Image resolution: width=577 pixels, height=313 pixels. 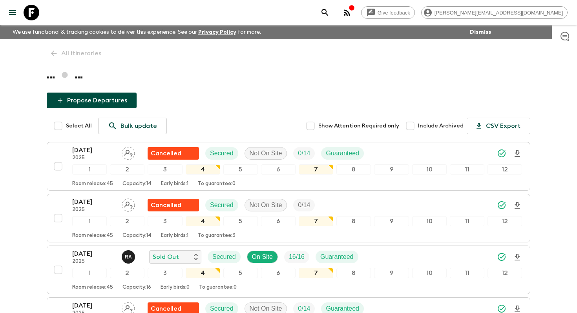 What do you see at coordinates (481, 32) in the screenshot?
I see `button: Dismiss` at bounding box center [481, 32].